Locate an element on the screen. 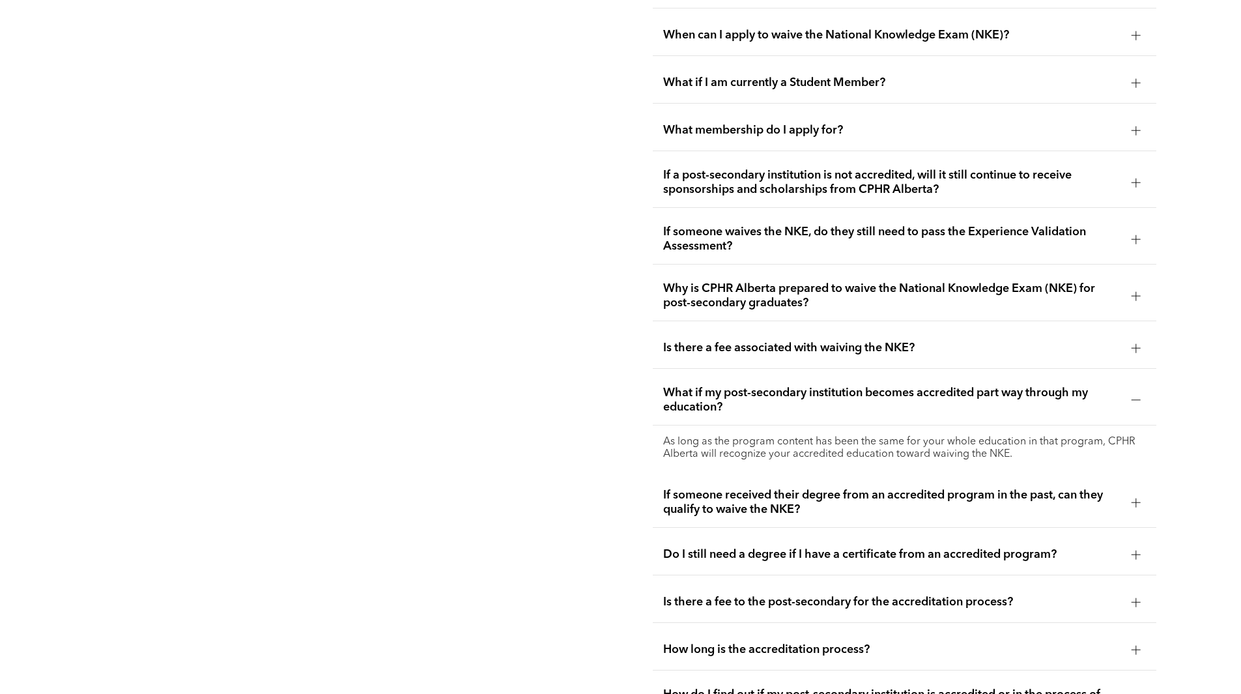  span: How long is the accreditation process? is located at coordinates (892, 650).